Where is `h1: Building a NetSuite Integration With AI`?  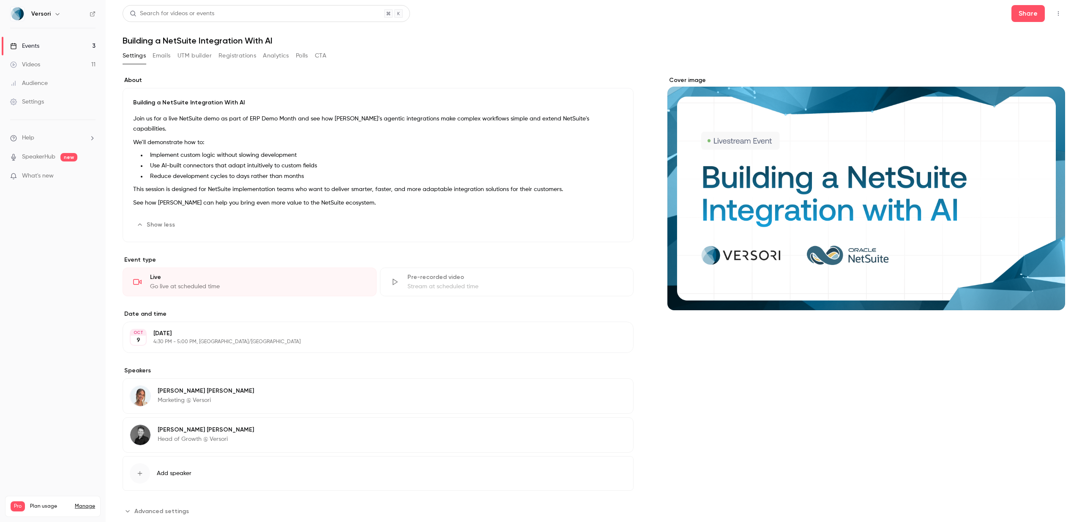
h1: Building a NetSuite Integration With AI is located at coordinates (594, 41).